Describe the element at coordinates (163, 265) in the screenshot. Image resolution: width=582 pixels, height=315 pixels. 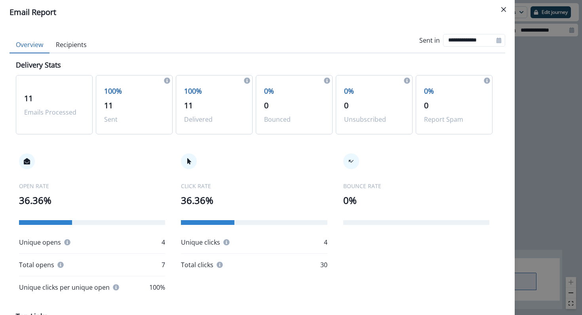
I see `p: 7` at that location.